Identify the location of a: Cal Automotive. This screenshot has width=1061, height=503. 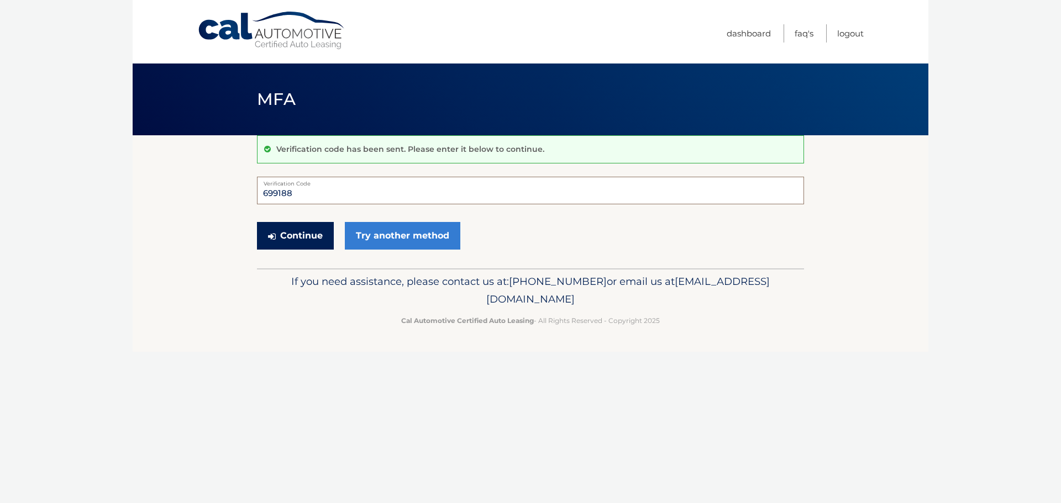
(272, 30).